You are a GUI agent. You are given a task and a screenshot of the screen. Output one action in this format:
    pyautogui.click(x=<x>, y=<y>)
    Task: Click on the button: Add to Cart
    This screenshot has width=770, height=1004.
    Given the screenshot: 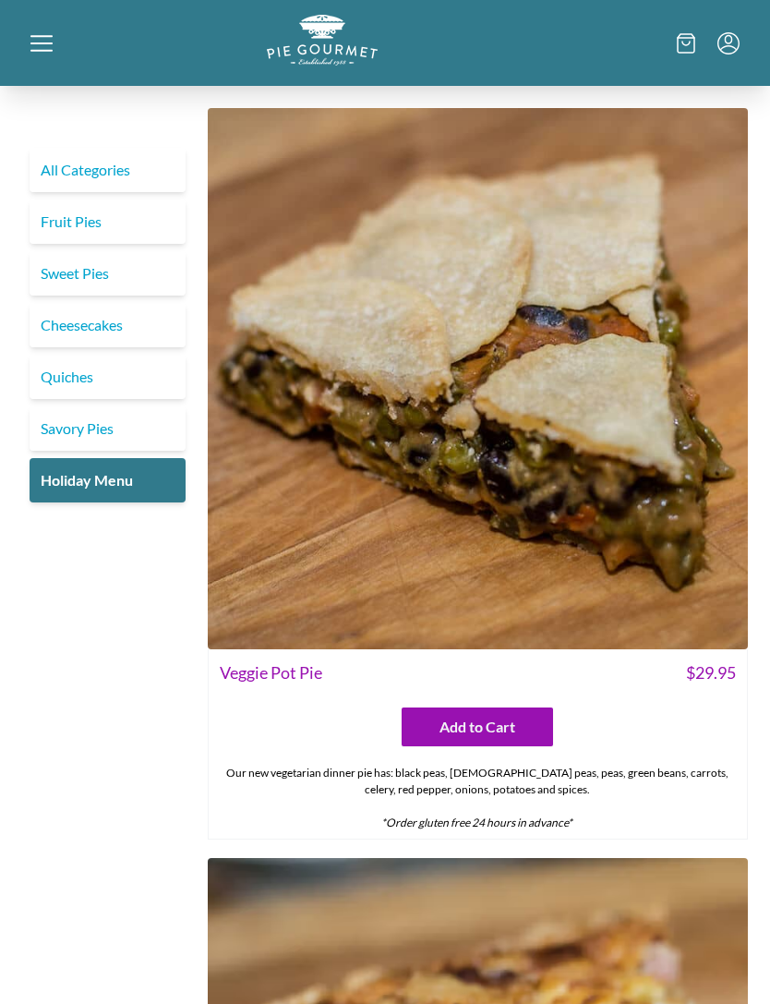 What is the action you would take?
    pyautogui.click(x=478, y=727)
    